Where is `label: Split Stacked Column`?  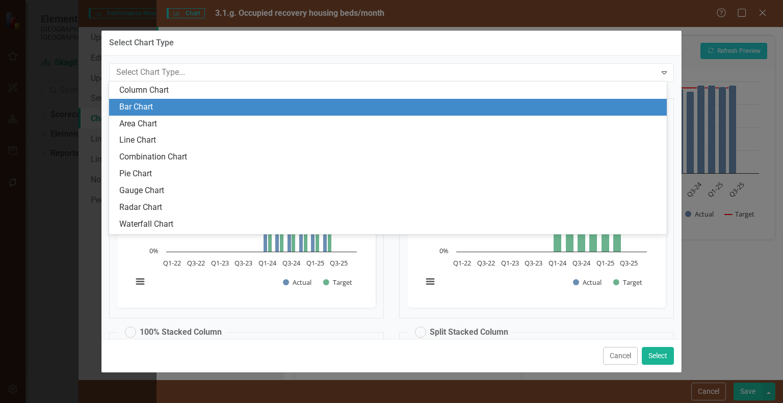 label: Split Stacked Column is located at coordinates (461, 332).